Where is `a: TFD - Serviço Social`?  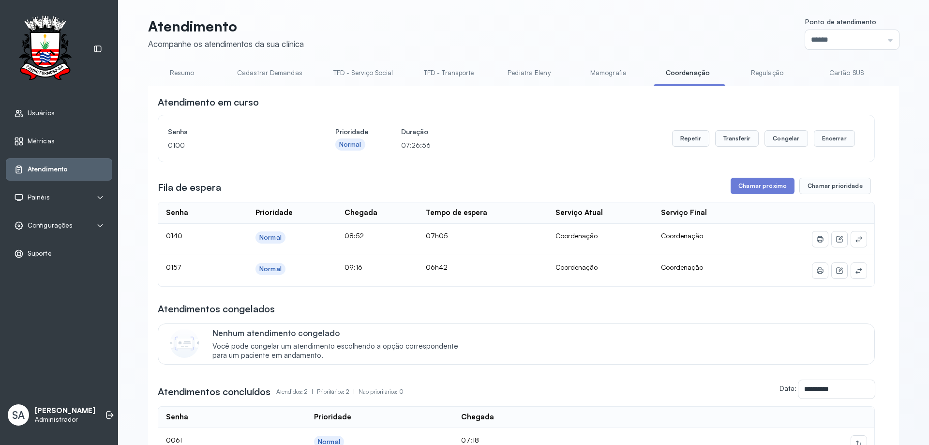 a: TFD - Serviço Social is located at coordinates (363, 73).